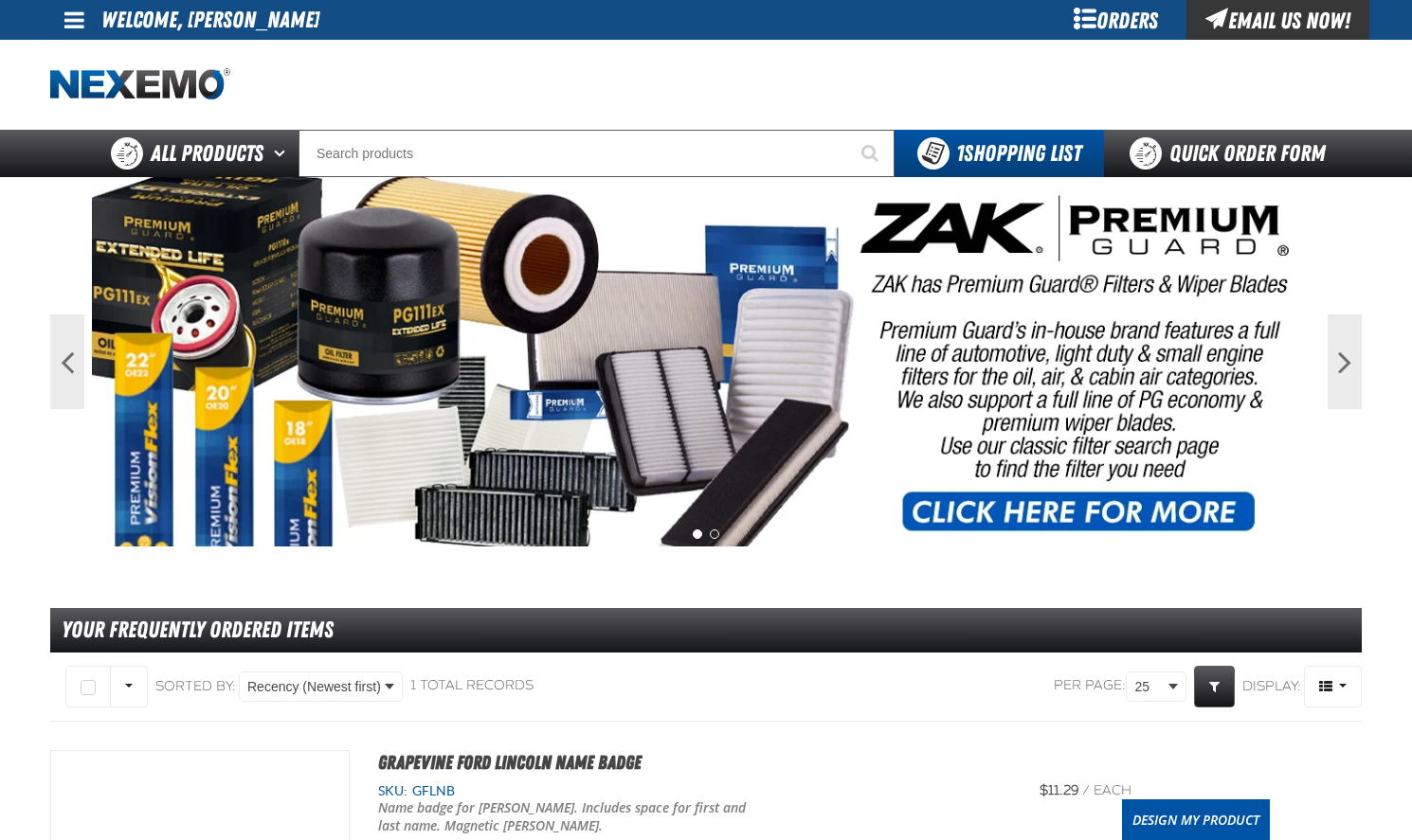 The height and width of the screenshot is (840, 1412). What do you see at coordinates (472, 686) in the screenshot?
I see `div: 1 total records` at bounding box center [472, 686].